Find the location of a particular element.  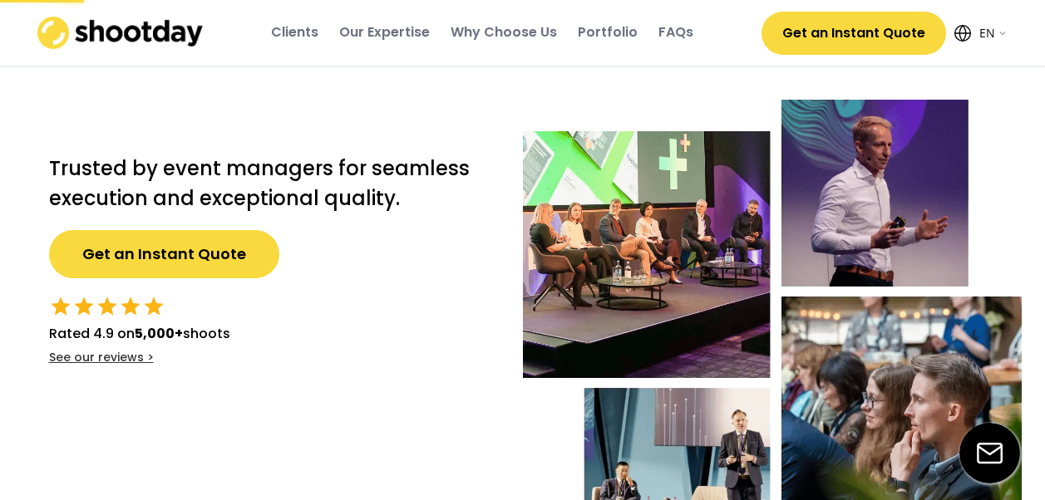

h2: Trusted by event managers for seamless execution and exceptional quality. is located at coordinates (269, 184).